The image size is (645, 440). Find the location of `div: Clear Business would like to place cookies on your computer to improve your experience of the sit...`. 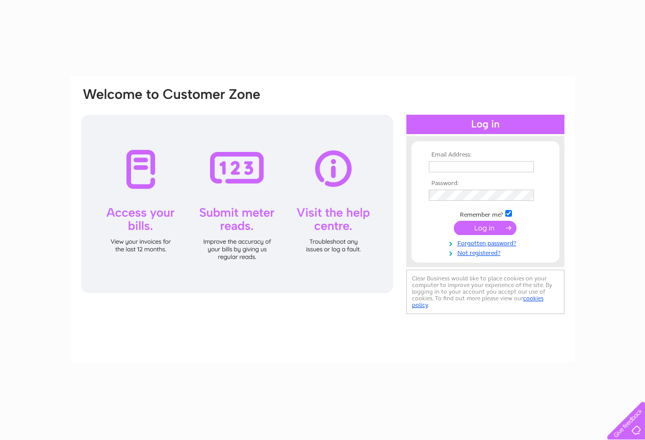

div: Clear Business would like to place cookies on your computer to improve your experience of the sit... is located at coordinates (486, 292).